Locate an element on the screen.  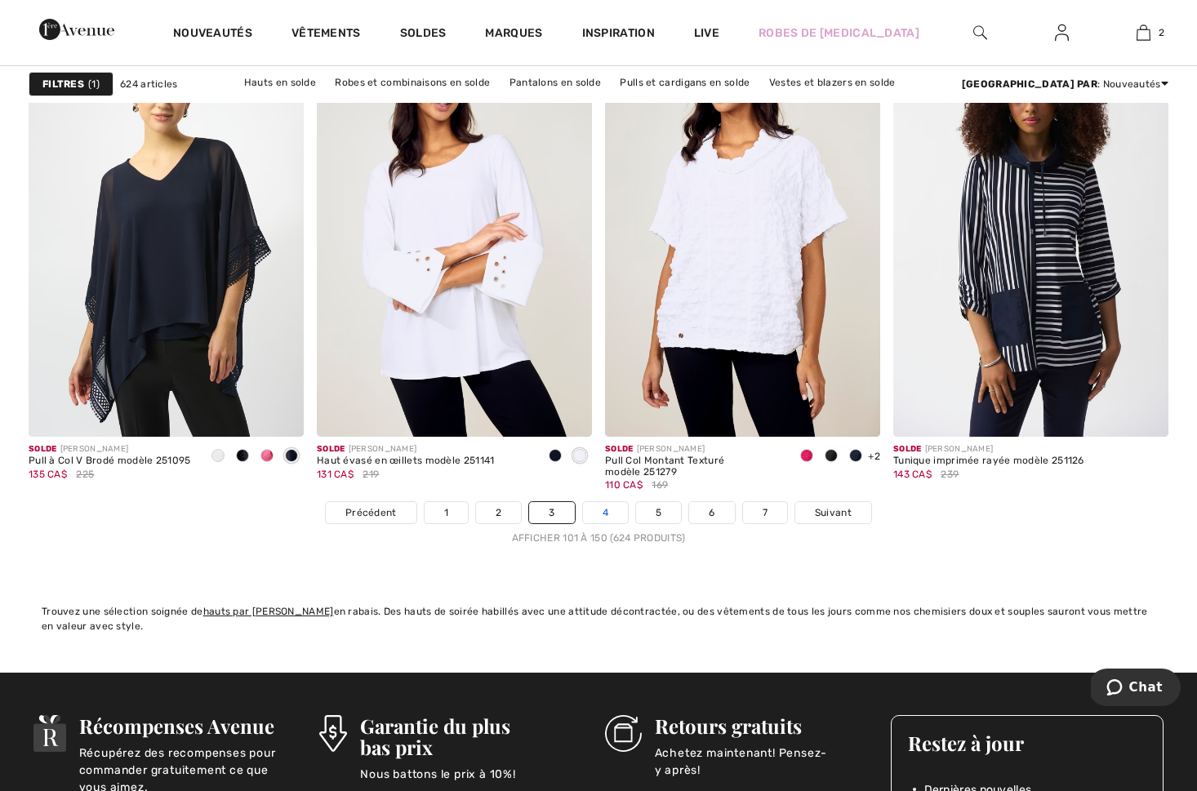
span: 135 CA$ is located at coordinates (47, 474).